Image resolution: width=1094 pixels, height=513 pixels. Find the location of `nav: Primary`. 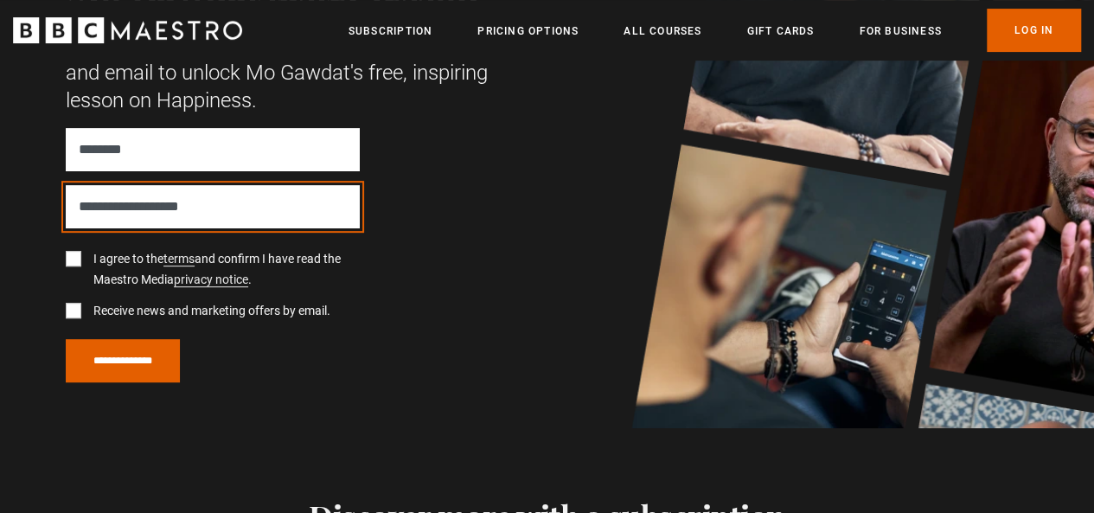

nav: Primary is located at coordinates (714, 30).